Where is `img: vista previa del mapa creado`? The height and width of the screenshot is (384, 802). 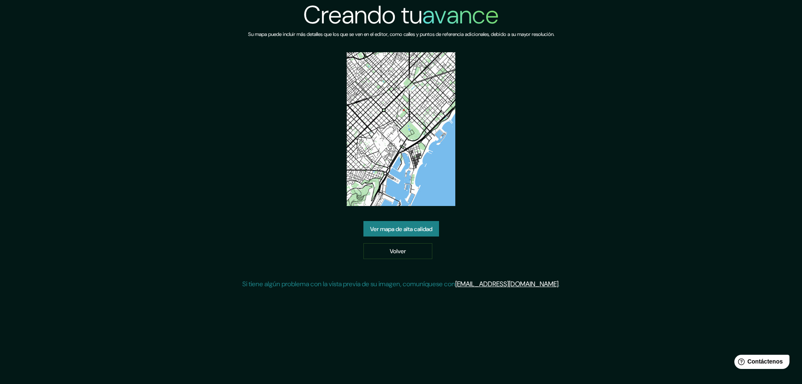
img: vista previa del mapa creado is located at coordinates (401, 129).